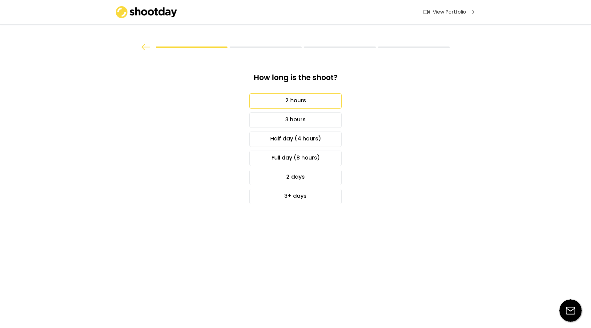 The height and width of the screenshot is (328, 591). I want to click on div: Half day (4 hours), so click(296, 139).